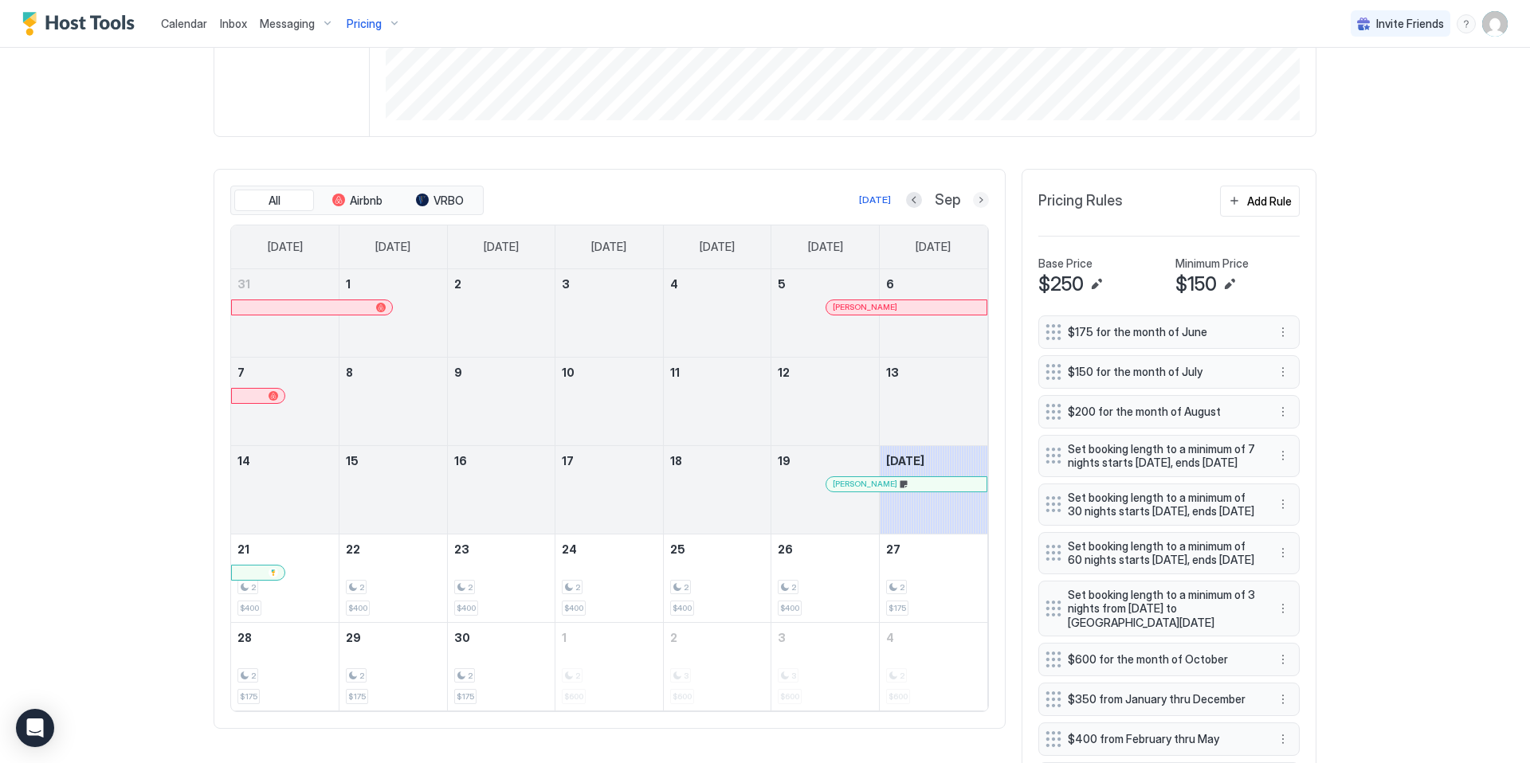  What do you see at coordinates (609, 549) in the screenshot?
I see `a: September 24, 2025` at bounding box center [609, 549].